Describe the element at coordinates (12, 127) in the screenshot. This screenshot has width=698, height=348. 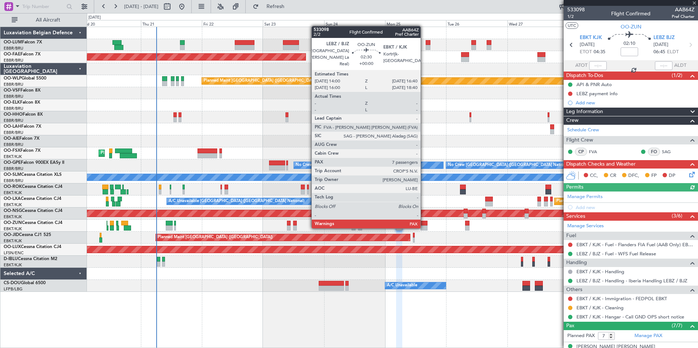
I see `span: OO-LAH` at that location.